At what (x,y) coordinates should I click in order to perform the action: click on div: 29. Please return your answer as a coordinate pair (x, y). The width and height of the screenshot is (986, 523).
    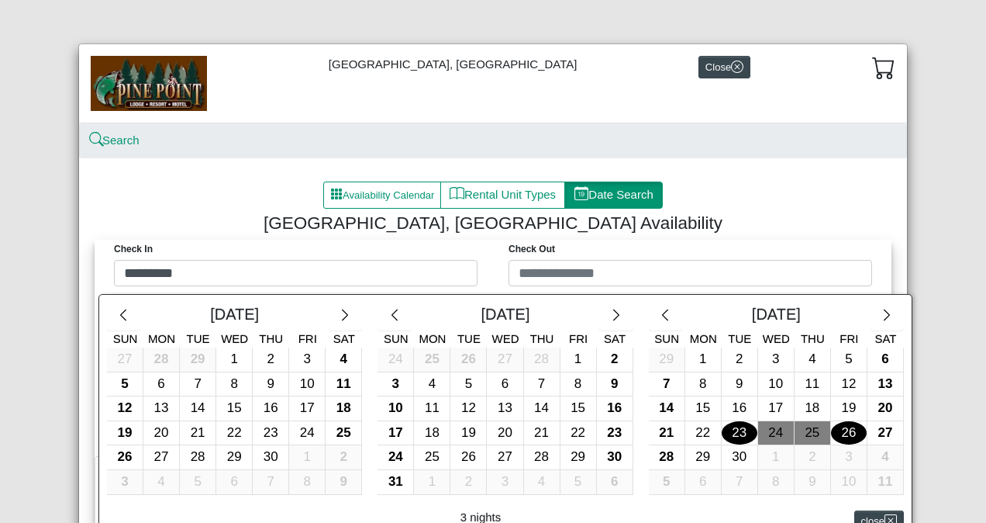
    Looking at the image, I should click on (703, 457).